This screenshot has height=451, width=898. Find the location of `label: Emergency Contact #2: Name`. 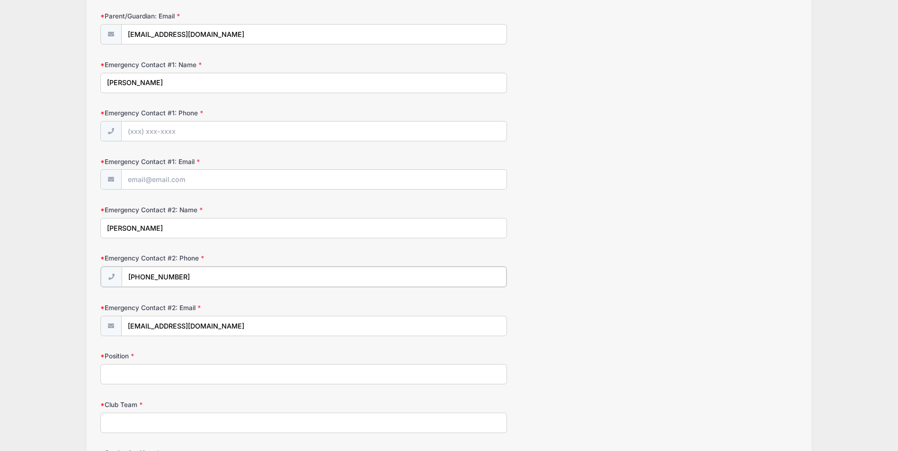

label: Emergency Contact #2: Name is located at coordinates (216, 210).